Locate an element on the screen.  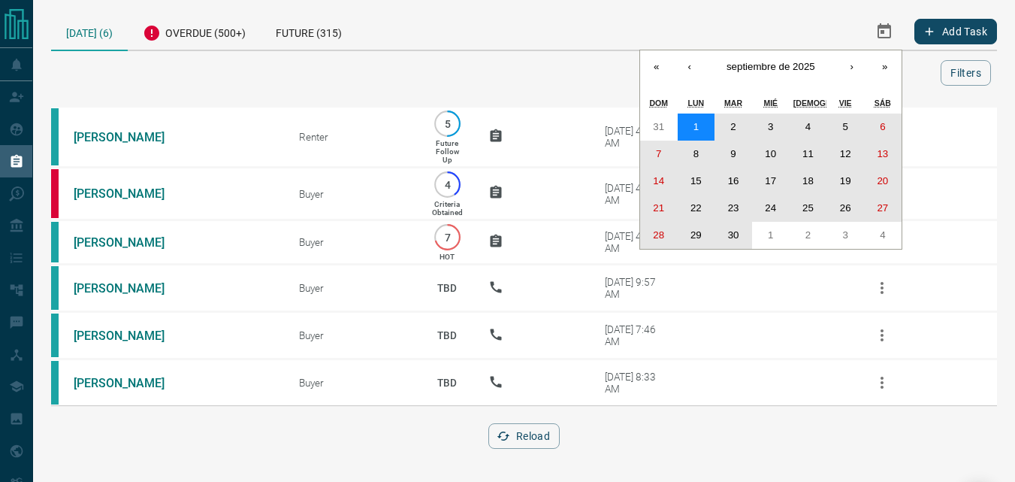
button: 25 de septiembre de 2025 is located at coordinates (808, 208).